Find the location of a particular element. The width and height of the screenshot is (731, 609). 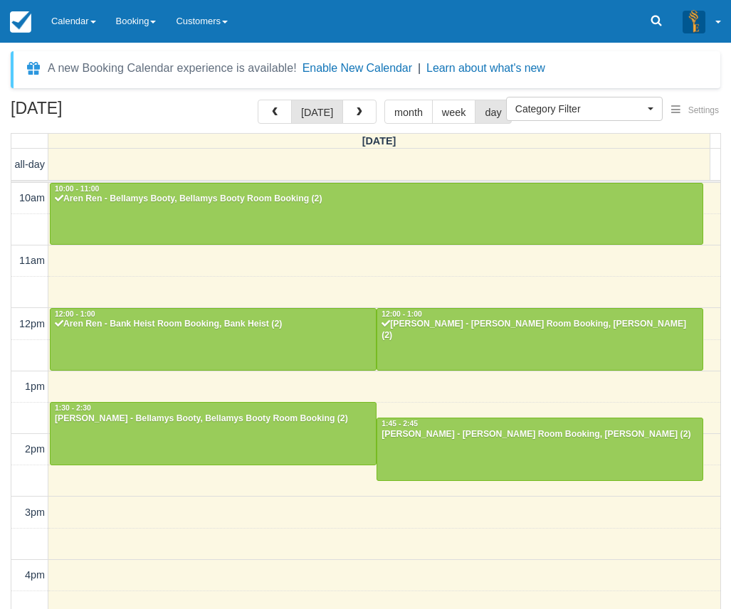

span: 12pm is located at coordinates (32, 324).